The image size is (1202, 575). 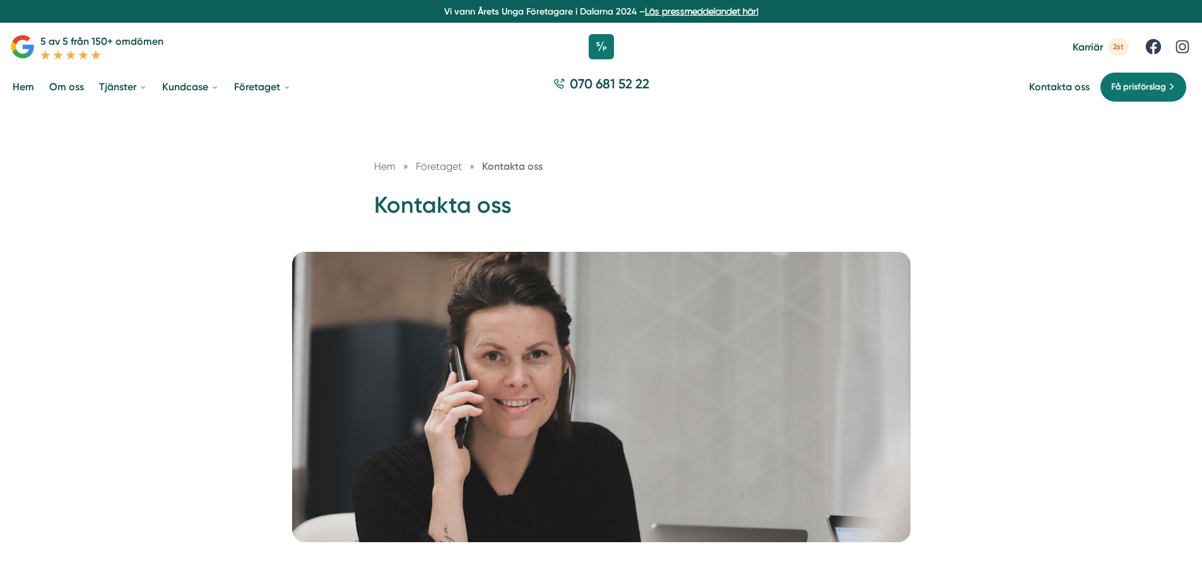 What do you see at coordinates (601, 397) in the screenshot?
I see `img: Kontakta oss` at bounding box center [601, 397].